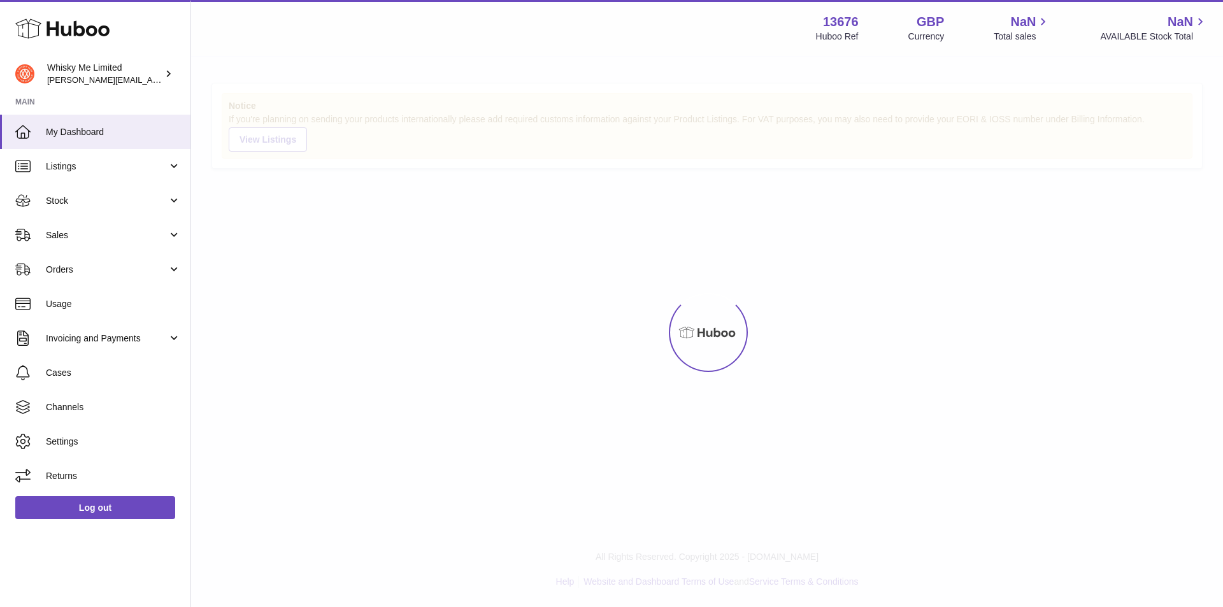 This screenshot has width=1223, height=607. I want to click on span: Sales, so click(106, 235).